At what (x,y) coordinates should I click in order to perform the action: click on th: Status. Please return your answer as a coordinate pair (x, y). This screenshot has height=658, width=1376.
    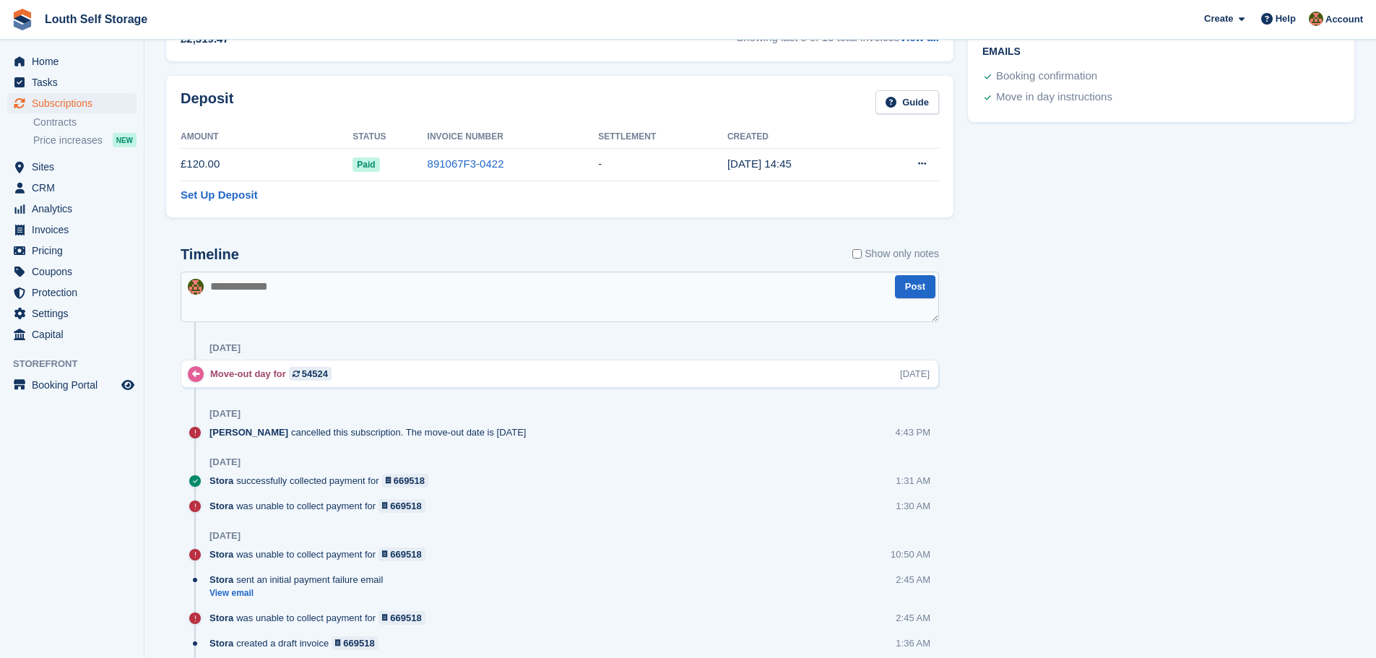
    Looking at the image, I should click on (389, 137).